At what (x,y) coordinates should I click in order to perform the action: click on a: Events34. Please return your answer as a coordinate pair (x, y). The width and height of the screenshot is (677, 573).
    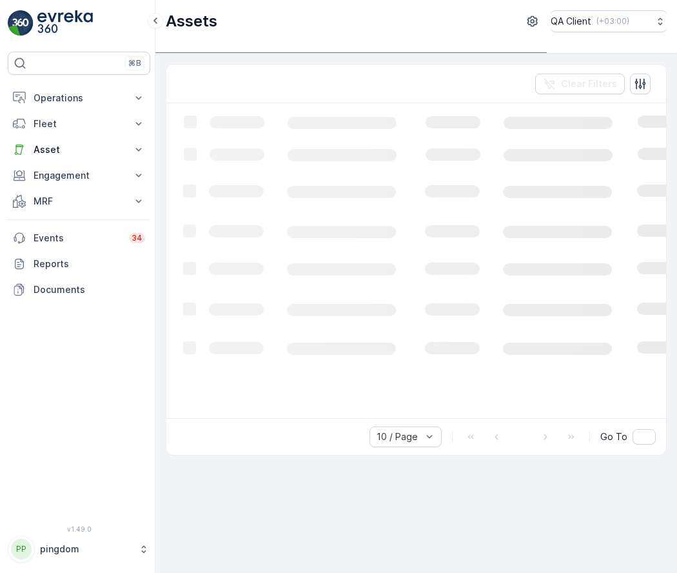
    Looking at the image, I should click on (79, 238).